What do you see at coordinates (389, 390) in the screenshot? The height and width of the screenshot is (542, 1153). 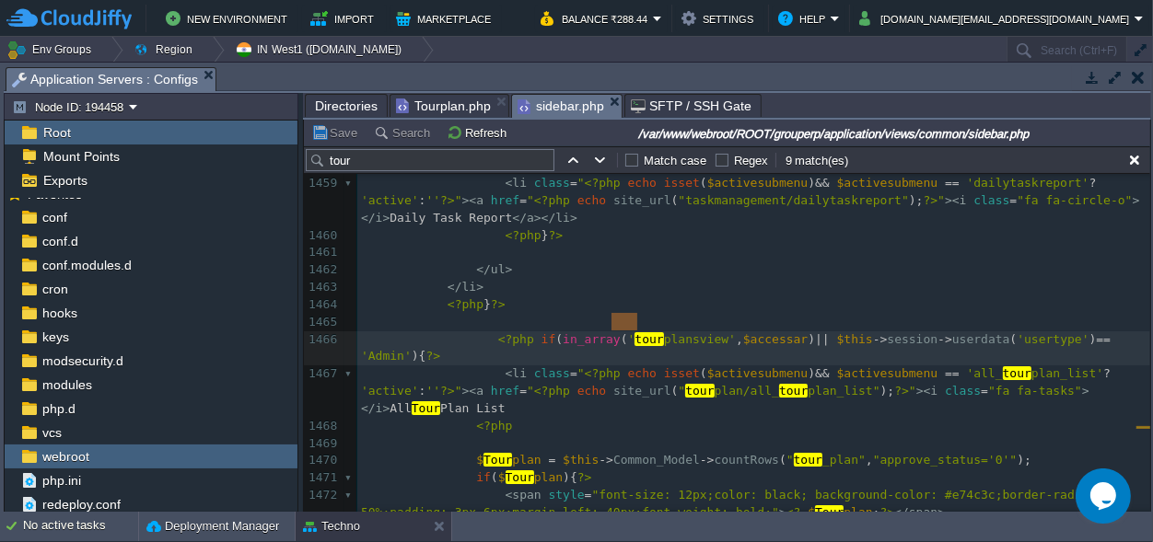 I see `span: 'active'` at bounding box center [389, 390].